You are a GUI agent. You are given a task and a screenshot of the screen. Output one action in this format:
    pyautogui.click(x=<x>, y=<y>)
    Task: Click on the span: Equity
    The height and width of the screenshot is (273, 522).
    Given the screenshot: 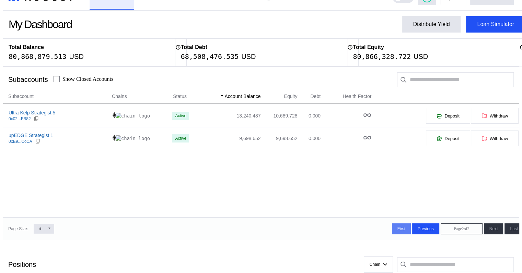 What is the action you would take?
    pyautogui.click(x=290, y=96)
    